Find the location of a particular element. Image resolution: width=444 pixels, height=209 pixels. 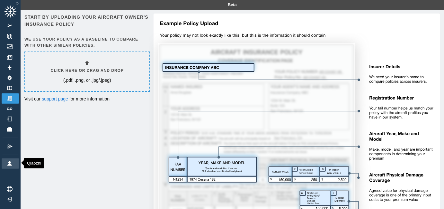

p: Visit our for more information is located at coordinates (86, 99).